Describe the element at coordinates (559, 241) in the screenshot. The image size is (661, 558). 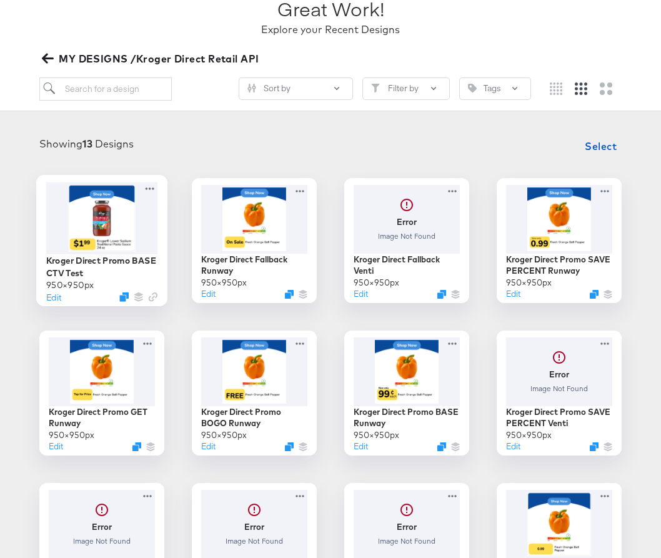
I see `div: Kroger Direct Promo SAVE PERCENT Runway950×950pxEditDuplicate` at that location.